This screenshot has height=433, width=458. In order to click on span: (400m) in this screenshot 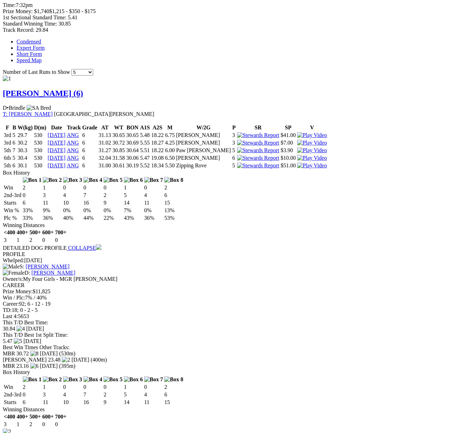, I will do `click(99, 359)`.